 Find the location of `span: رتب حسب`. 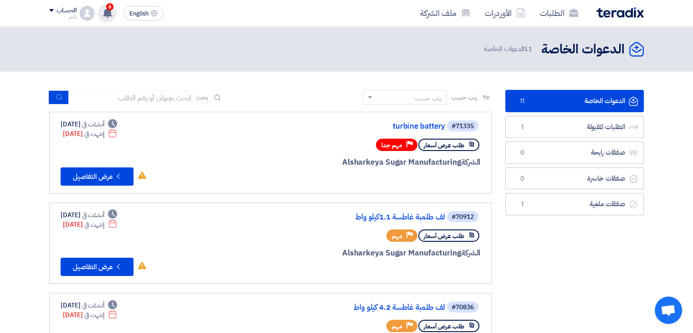

span: رتب حسب is located at coordinates (464, 97).